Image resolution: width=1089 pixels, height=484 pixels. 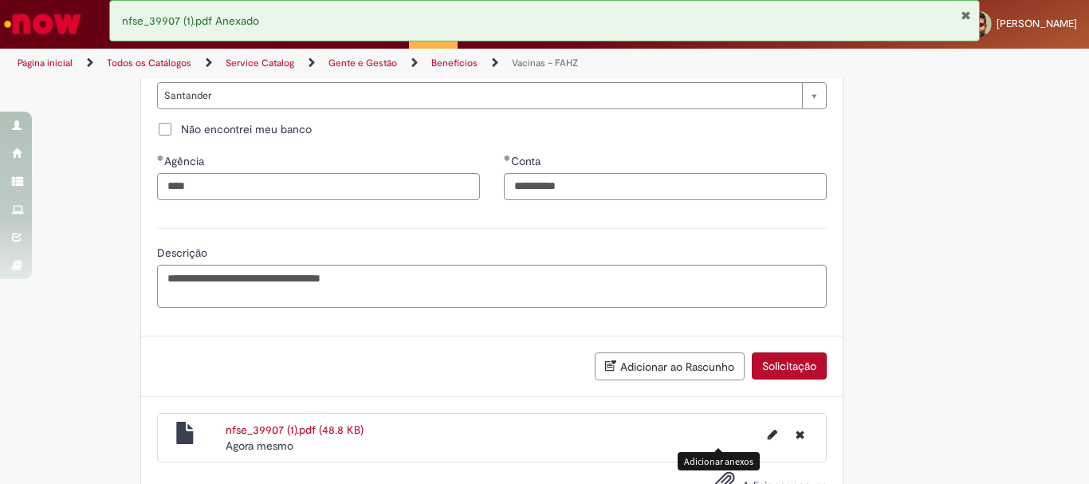 I want to click on ul: Trilhas de página, so click(x=363, y=63).